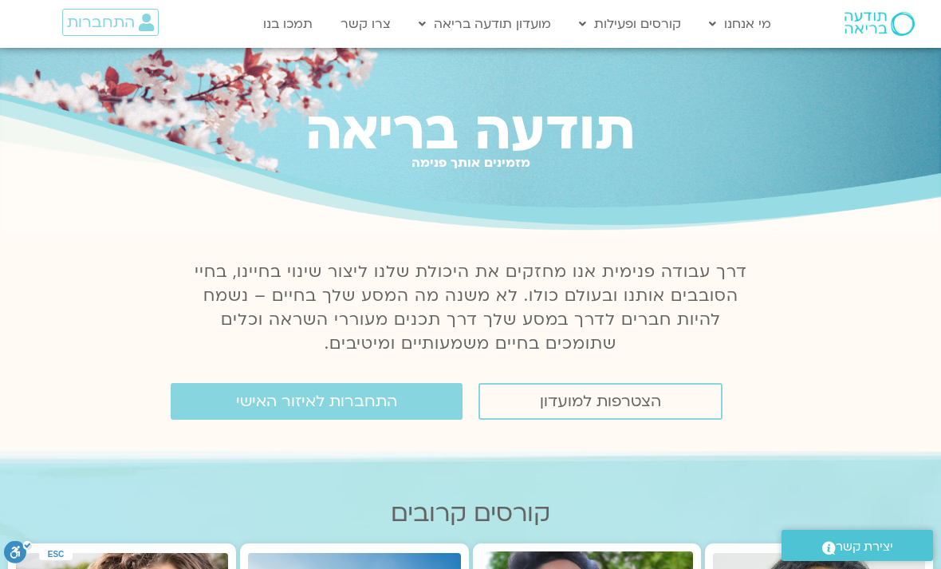 Image resolution: width=941 pixels, height=569 pixels. I want to click on span: יצירת קשר, so click(865, 547).